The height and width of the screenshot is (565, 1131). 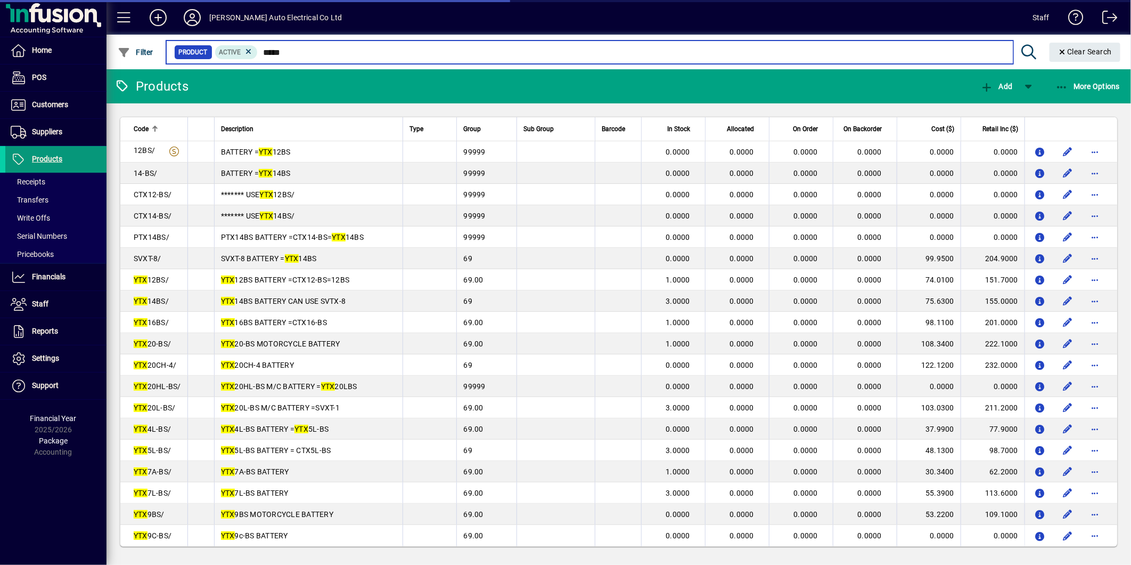 What do you see at coordinates (256, 152) in the screenshot?
I see `span: BATTERY = 12BS` at bounding box center [256, 152].